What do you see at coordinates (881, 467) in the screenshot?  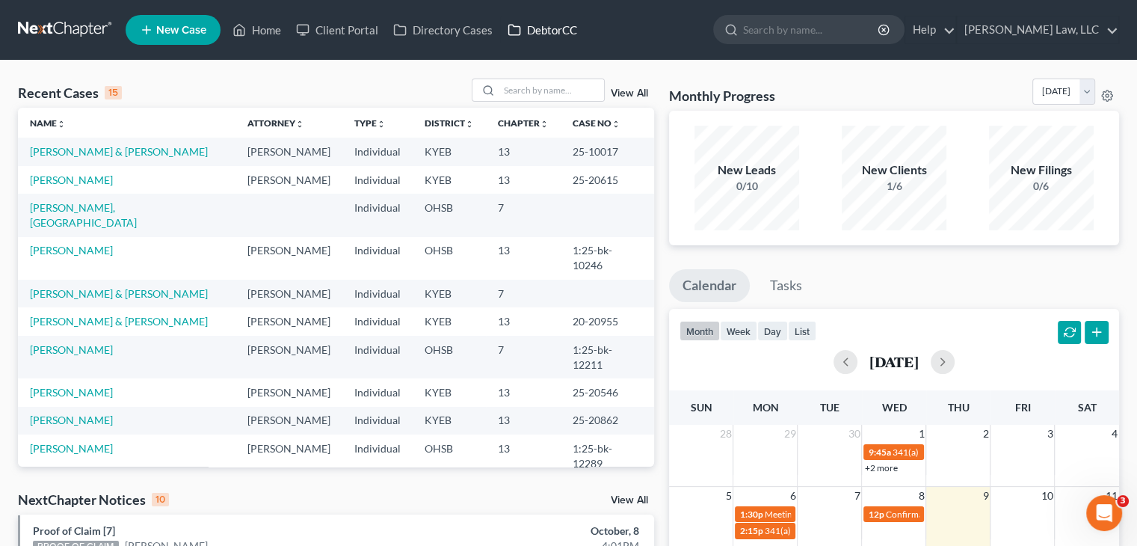 I see `a: +2 more` at bounding box center [881, 467].